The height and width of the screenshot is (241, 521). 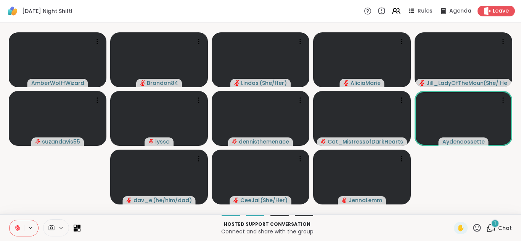 What do you see at coordinates (365, 142) in the screenshot?
I see `span: Cat_MistressofDarkHearts` at bounding box center [365, 142].